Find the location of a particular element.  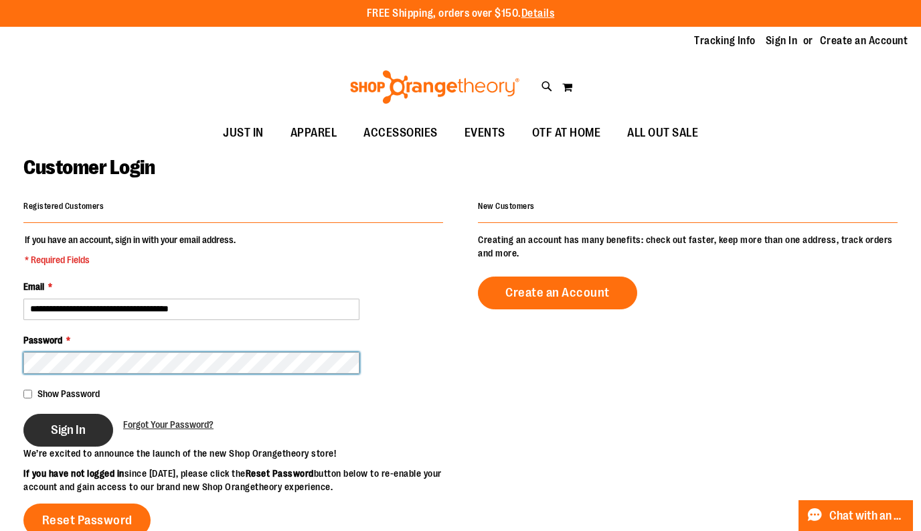

span: Create an Account is located at coordinates (557, 292).